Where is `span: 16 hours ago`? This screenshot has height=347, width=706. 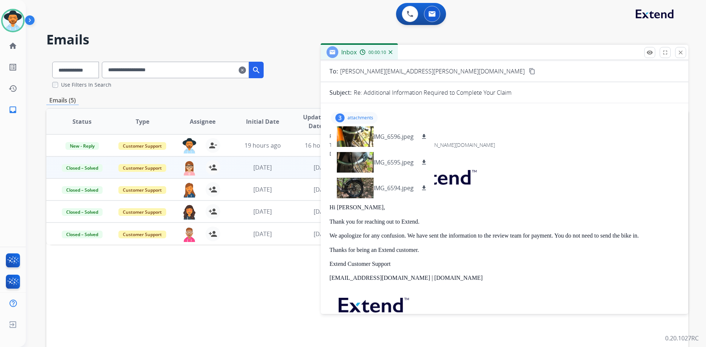
span: 16 hours ago is located at coordinates (323, 146).